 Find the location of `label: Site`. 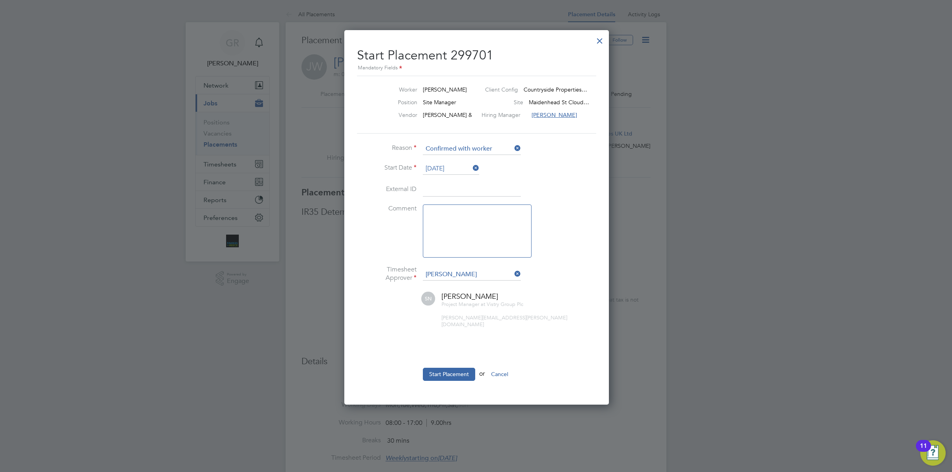

label: Site is located at coordinates (507, 102).